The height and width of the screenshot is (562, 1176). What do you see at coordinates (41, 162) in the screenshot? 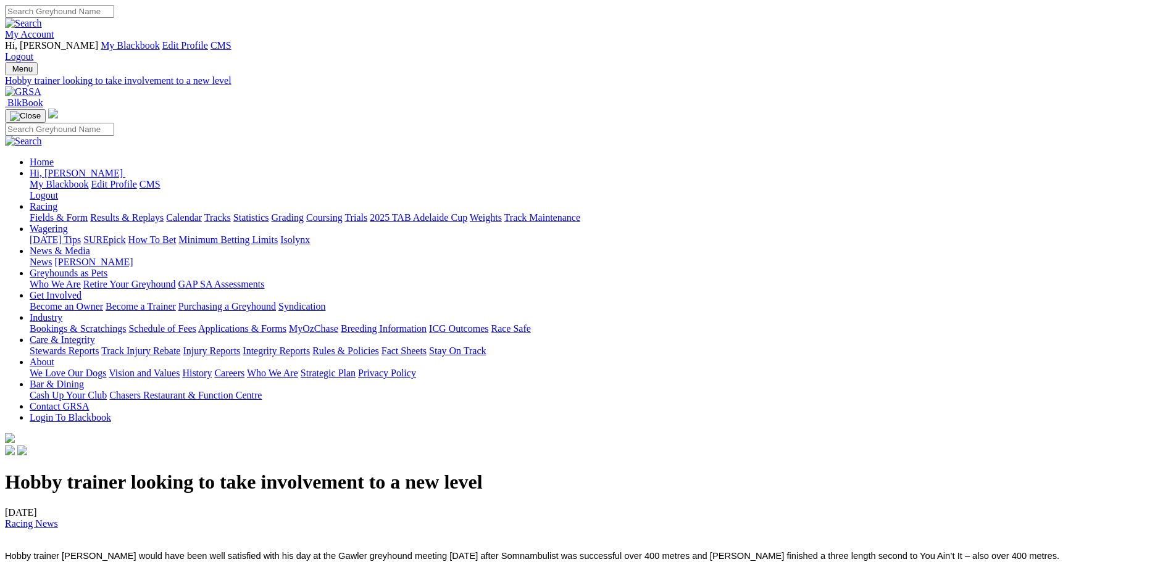
I see `a: Home` at bounding box center [41, 162].